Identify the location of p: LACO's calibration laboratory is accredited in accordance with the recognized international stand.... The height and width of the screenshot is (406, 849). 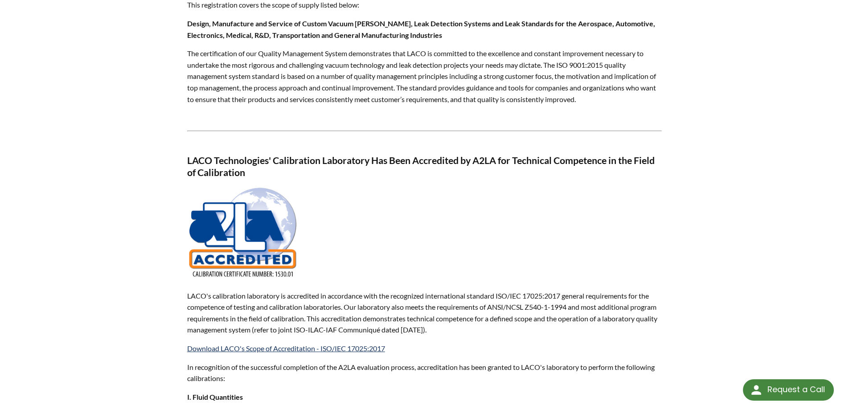
(425, 313).